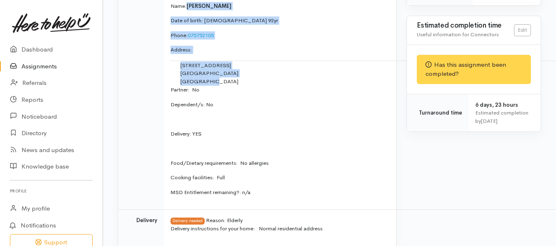  What do you see at coordinates (497, 105) in the screenshot?
I see `span: 6 days, 23 hours` at bounding box center [497, 105].